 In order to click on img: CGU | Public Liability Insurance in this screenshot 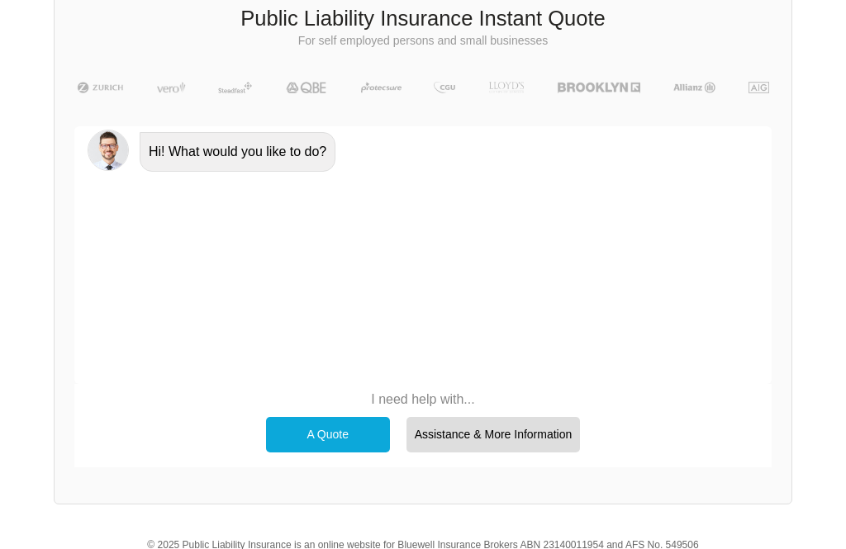, I will do `click(444, 88)`.